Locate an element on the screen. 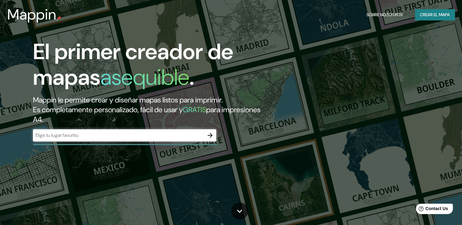 This screenshot has height=225, width=462. h5: GRATIS is located at coordinates (194, 110).